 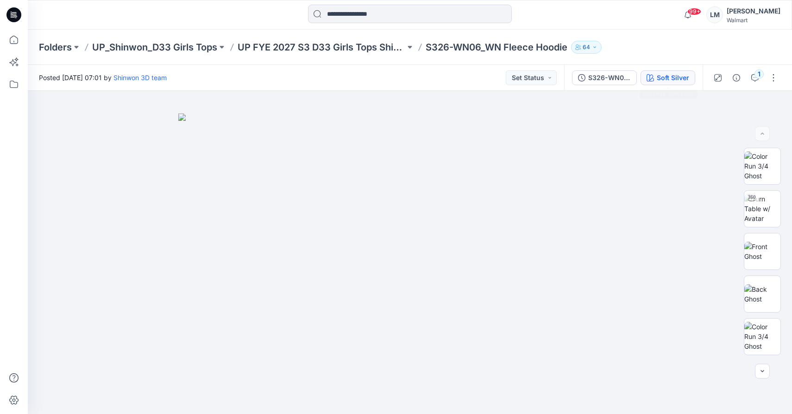 I want to click on img: Front Ghost, so click(x=762, y=252).